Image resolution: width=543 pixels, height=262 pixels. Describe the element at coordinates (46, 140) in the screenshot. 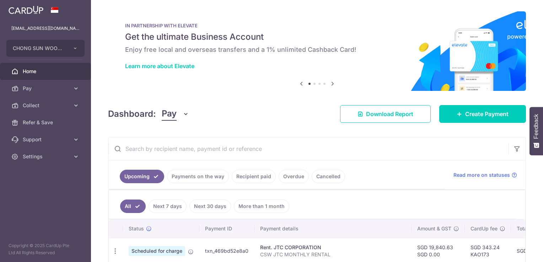

I see `span: Support` at that location.